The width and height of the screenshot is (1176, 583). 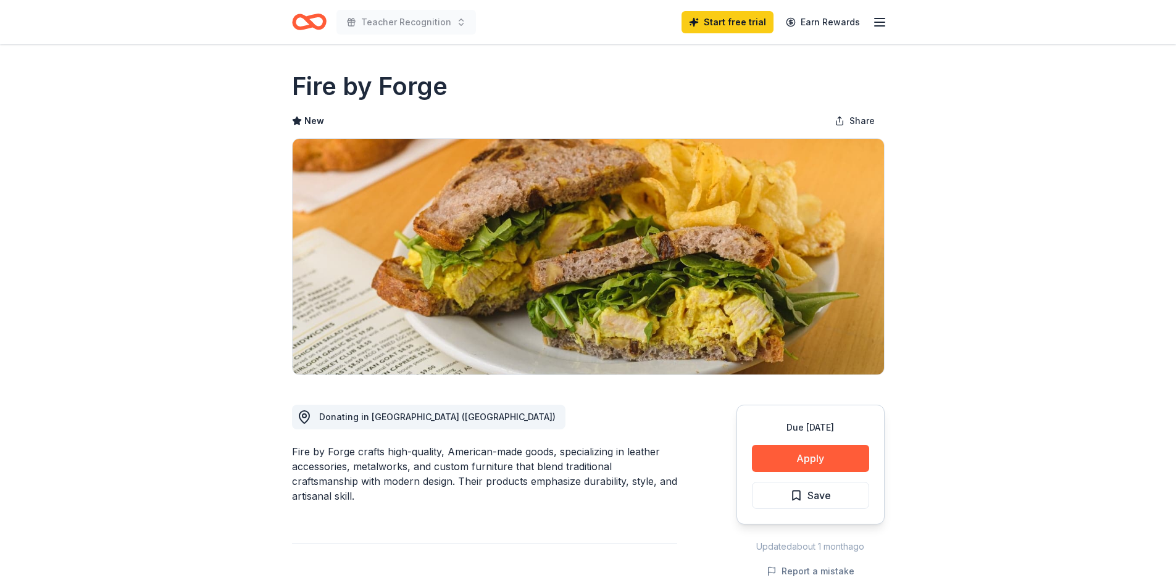 What do you see at coordinates (370, 86) in the screenshot?
I see `h1: Fire by Forge` at bounding box center [370, 86].